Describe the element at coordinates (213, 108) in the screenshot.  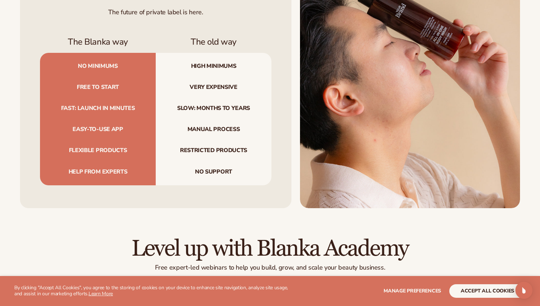
I see `span: Slow: months to years` at that location.